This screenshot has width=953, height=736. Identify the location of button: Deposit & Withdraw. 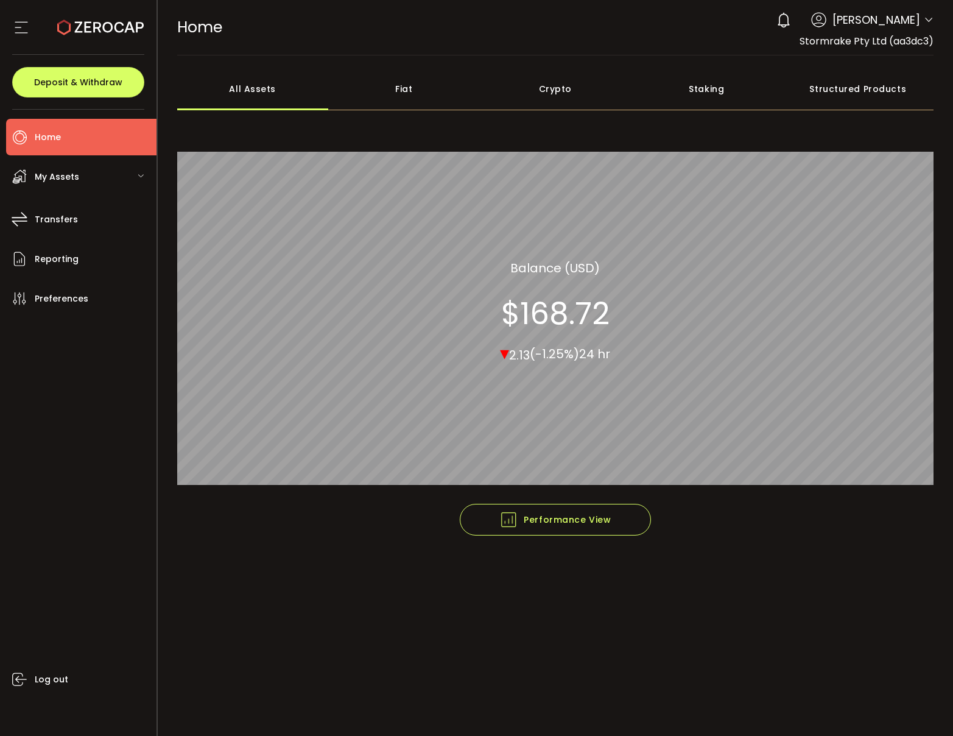
(78, 82).